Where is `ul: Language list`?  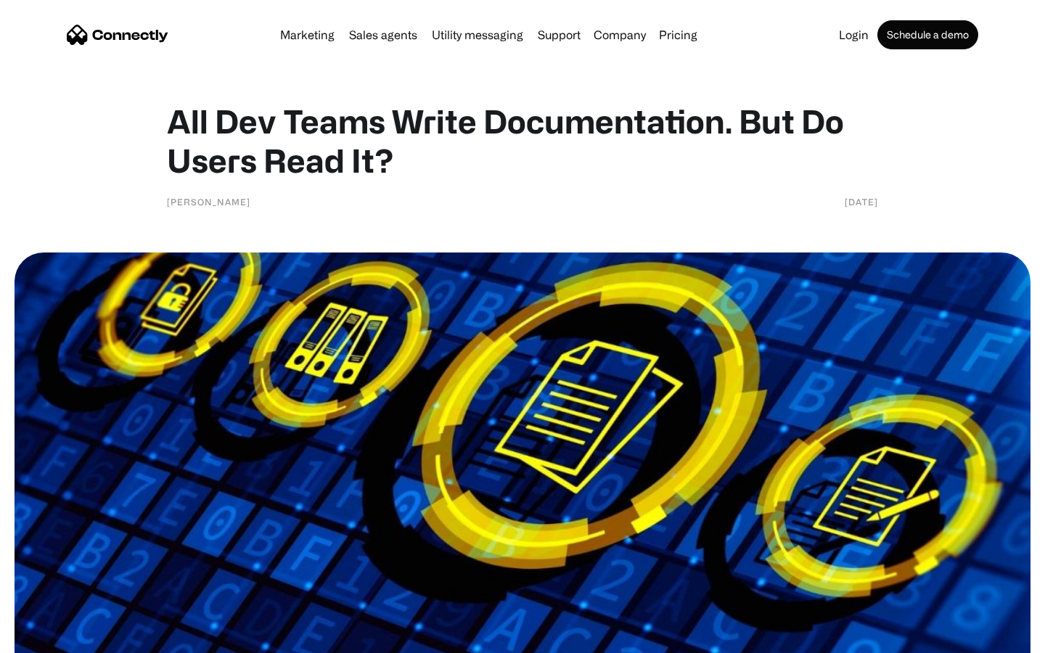 ul: Language list is located at coordinates (58, 638).